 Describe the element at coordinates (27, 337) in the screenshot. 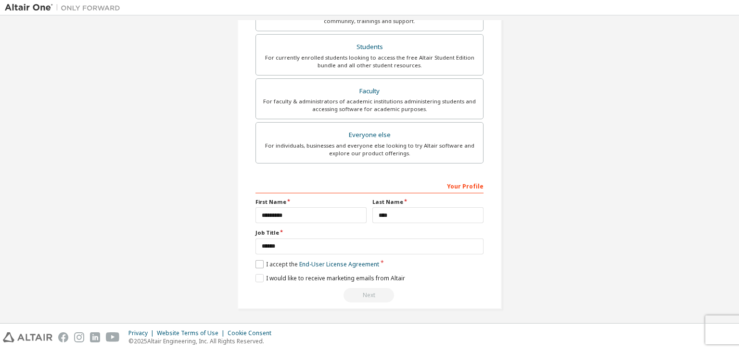

I see `img: altair_logo.svg` at that location.